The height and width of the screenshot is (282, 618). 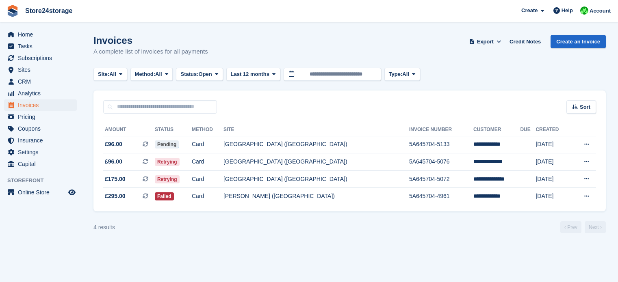 I want to click on img: stora-icon-8386f47178a22dfd0bd8f6a31ec36ba5ce8667c1dd55bd0f319d3a0aa187defe.svg, so click(x=13, y=11).